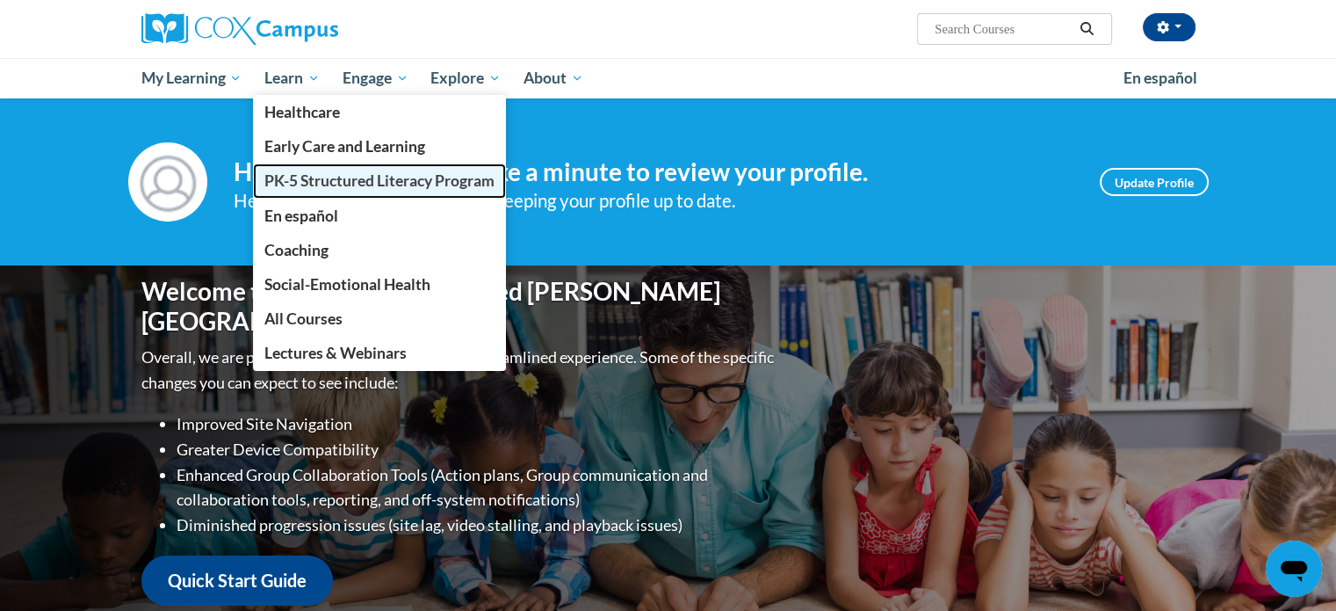 The height and width of the screenshot is (611, 1336). Describe the element at coordinates (296, 249) in the screenshot. I see `span: Coaching` at that location.